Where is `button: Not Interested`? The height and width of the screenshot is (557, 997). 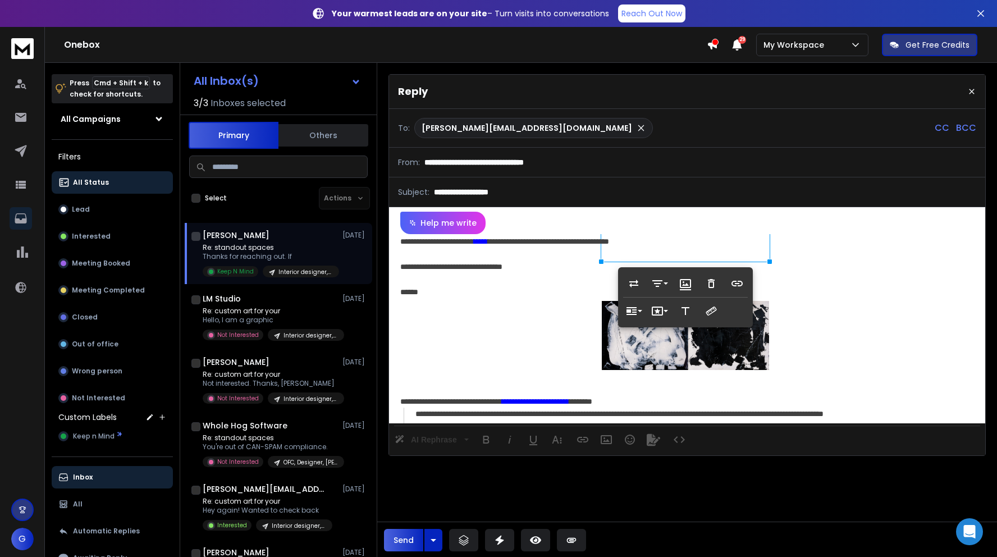 button: Not Interested is located at coordinates (112, 398).